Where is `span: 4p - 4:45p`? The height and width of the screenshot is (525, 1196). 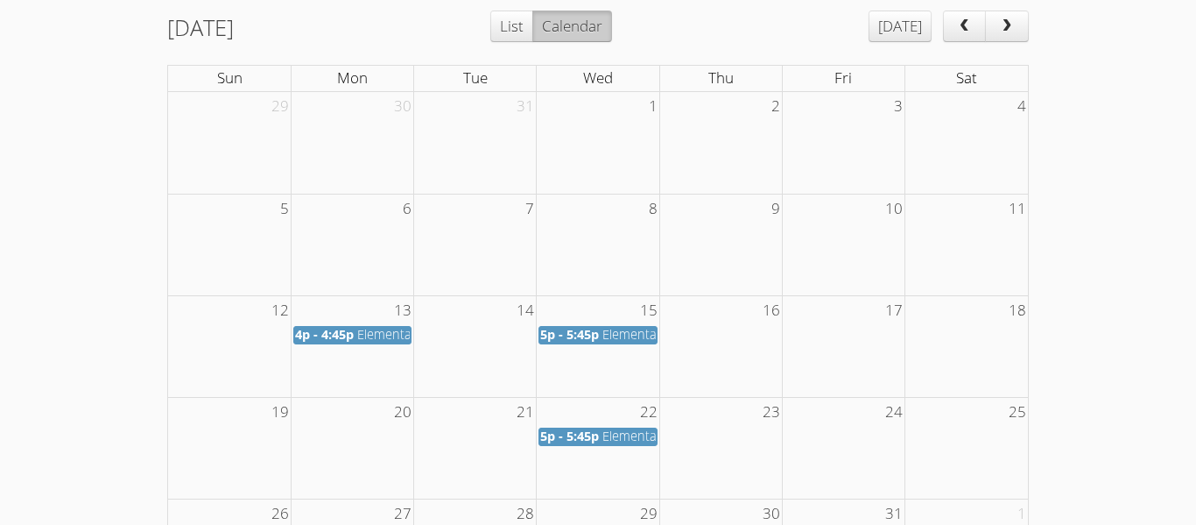 span: 4p - 4:45p is located at coordinates (324, 334).